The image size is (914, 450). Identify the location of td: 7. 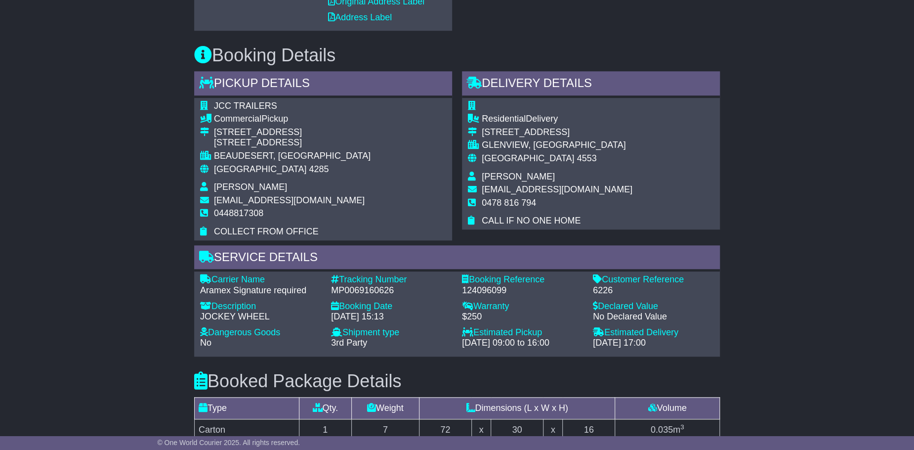
(385, 429).